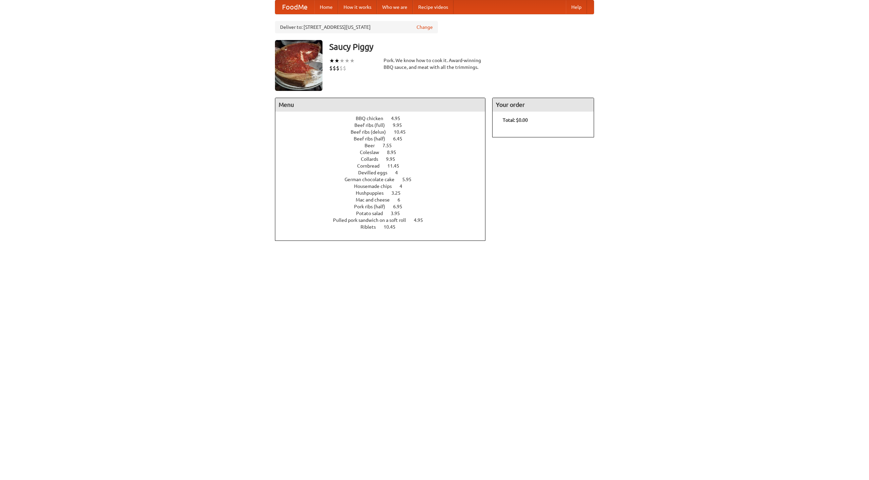 This screenshot has width=869, height=480. Describe the element at coordinates (410, 180) in the screenshot. I see `span: 5.95` at that location.